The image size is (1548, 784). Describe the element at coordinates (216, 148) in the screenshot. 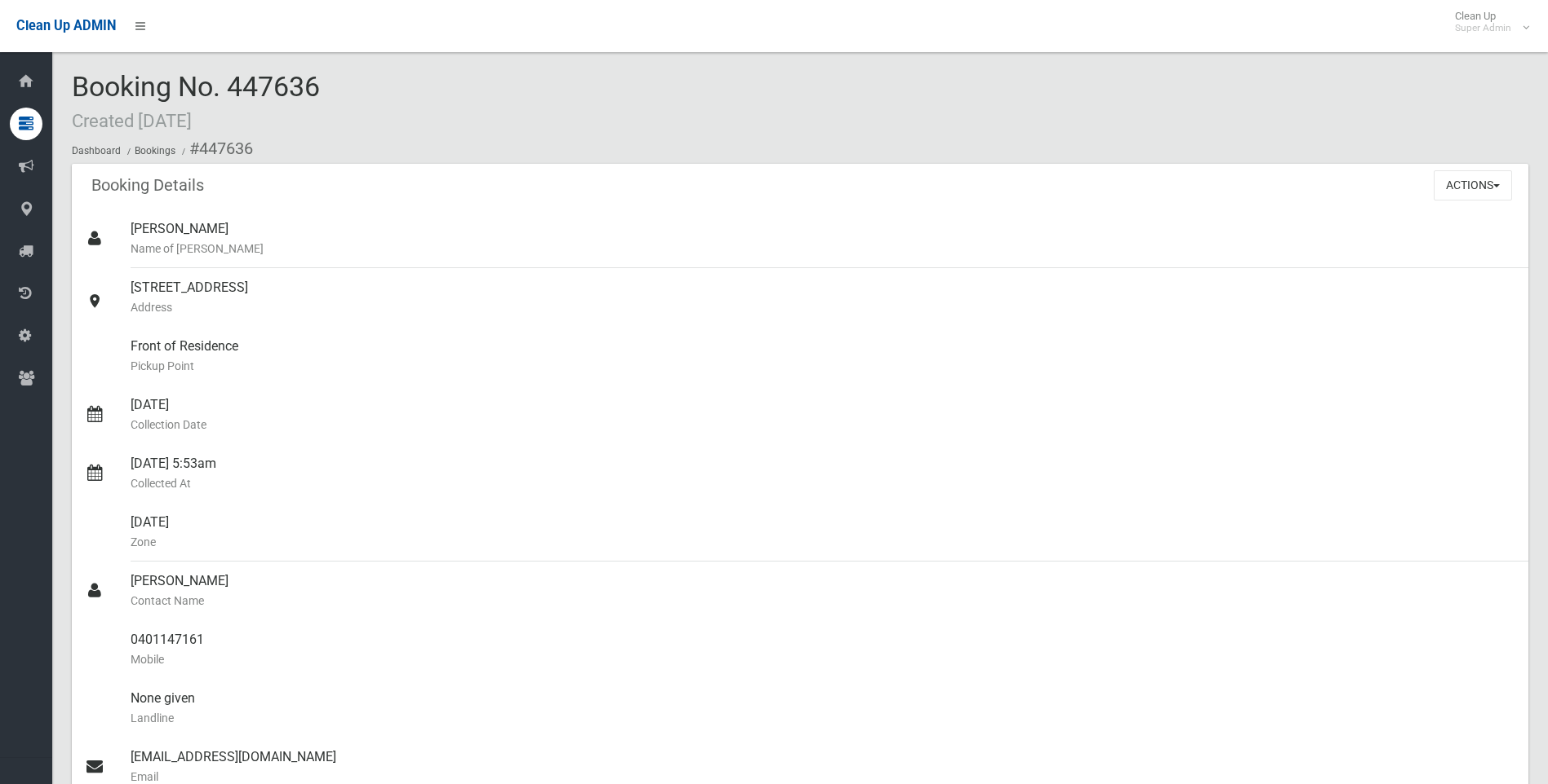

I see `li: #447636` at that location.